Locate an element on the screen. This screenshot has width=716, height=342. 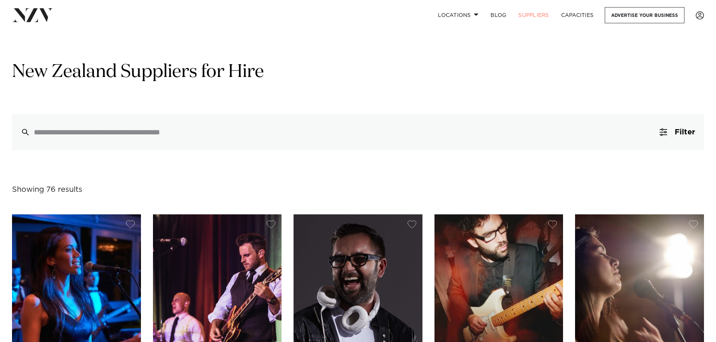
a: BLOG is located at coordinates (498, 15).